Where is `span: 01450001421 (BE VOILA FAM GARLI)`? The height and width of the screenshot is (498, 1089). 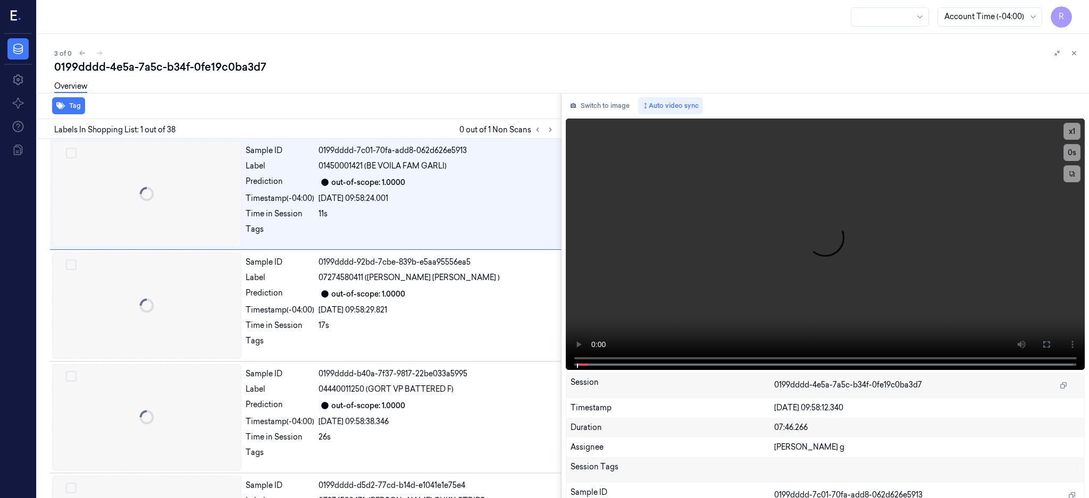 span: 01450001421 (BE VOILA FAM GARLI) is located at coordinates (382, 166).